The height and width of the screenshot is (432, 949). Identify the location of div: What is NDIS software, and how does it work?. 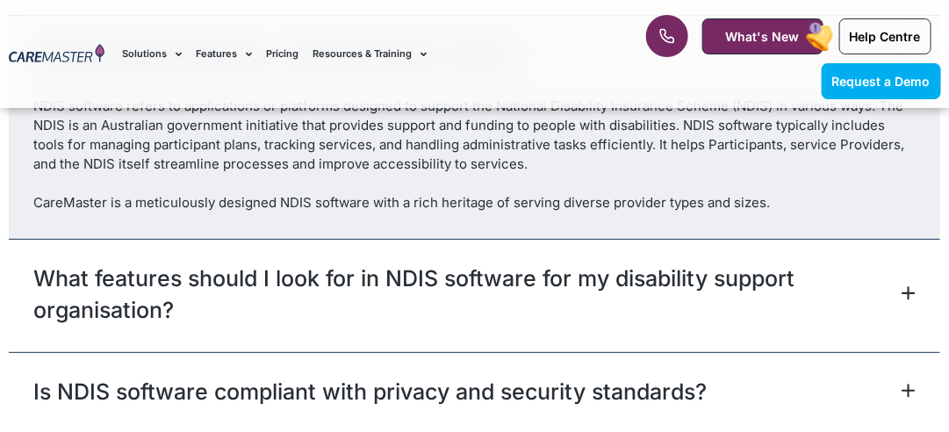
(474, 168).